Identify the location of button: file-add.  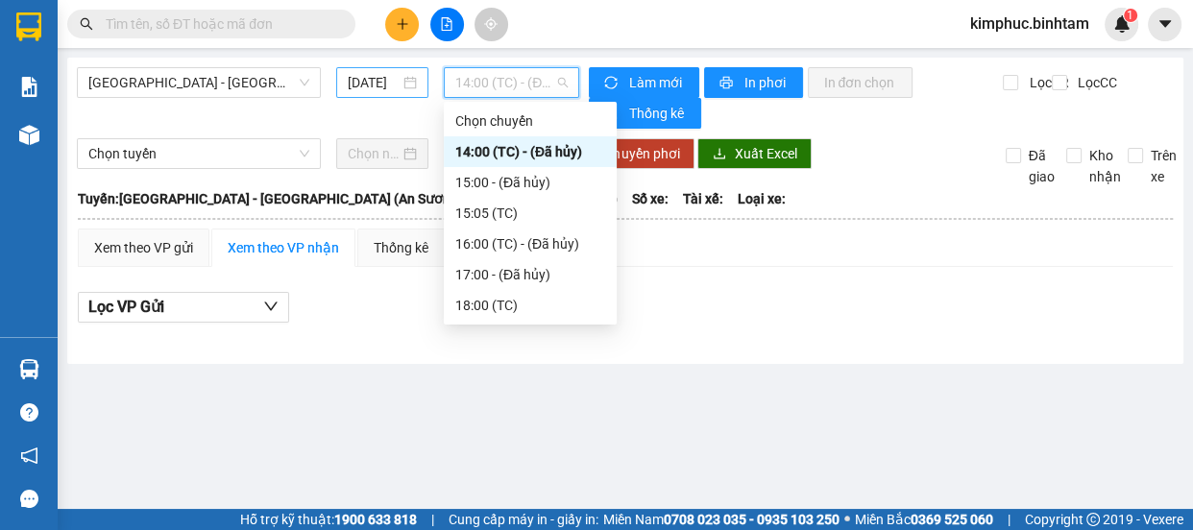
(447, 24).